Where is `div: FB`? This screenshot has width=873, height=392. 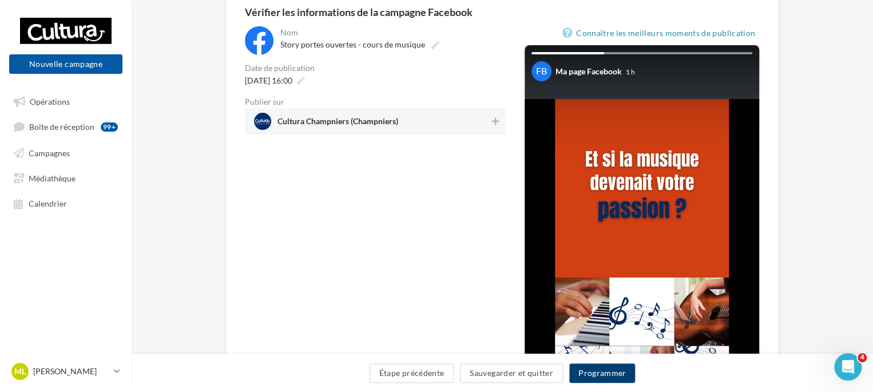 div: FB is located at coordinates (541, 71).